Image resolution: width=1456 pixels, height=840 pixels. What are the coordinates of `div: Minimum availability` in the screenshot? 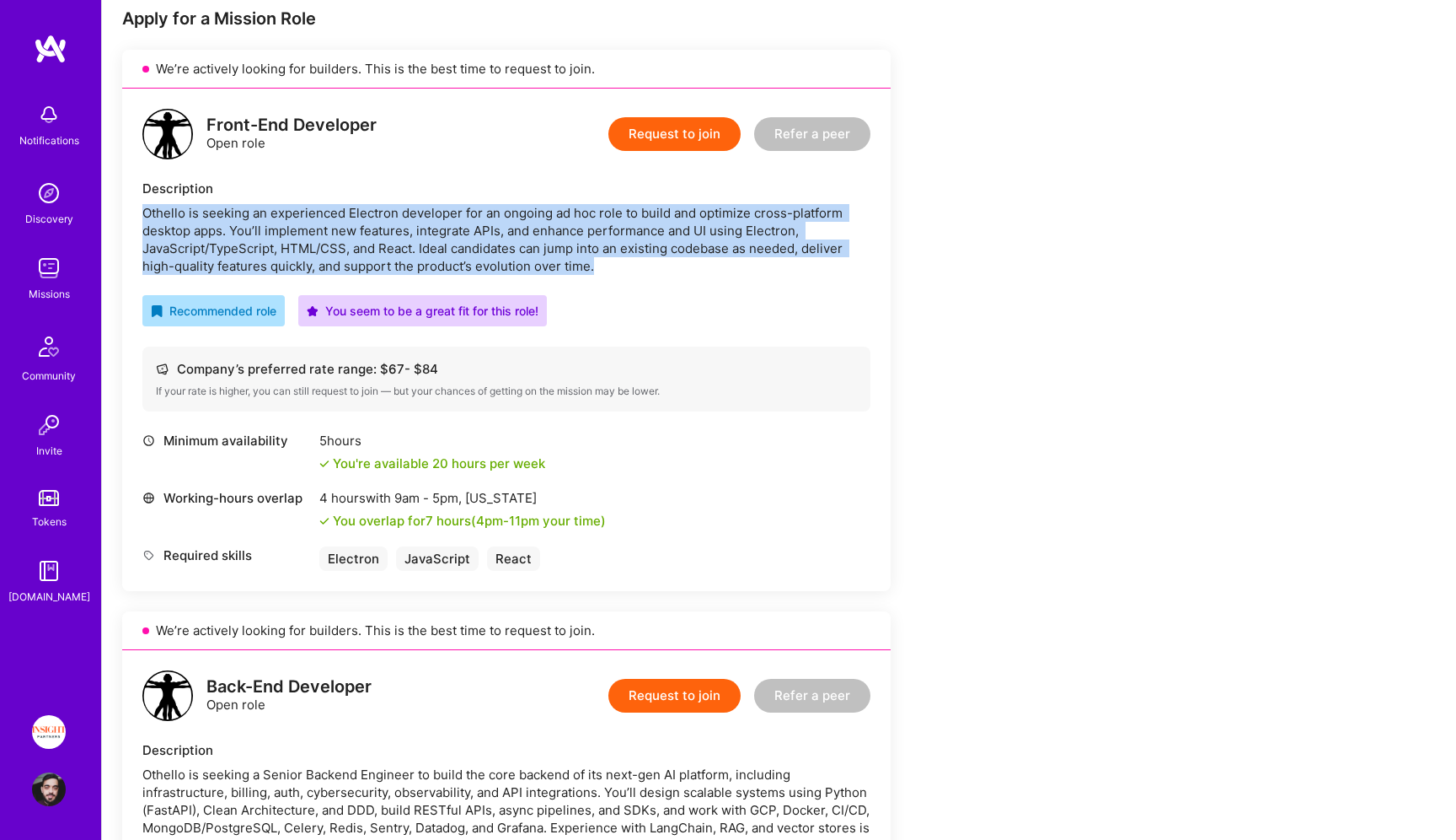 It's located at (227, 440).